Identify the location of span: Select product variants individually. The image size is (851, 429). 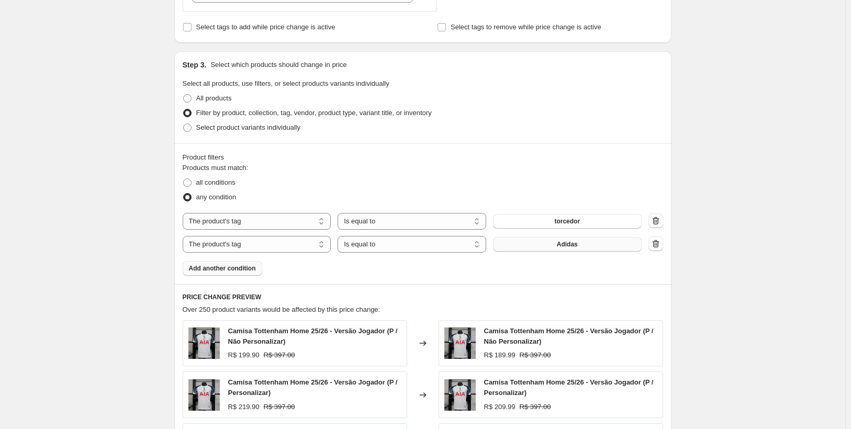
(248, 127).